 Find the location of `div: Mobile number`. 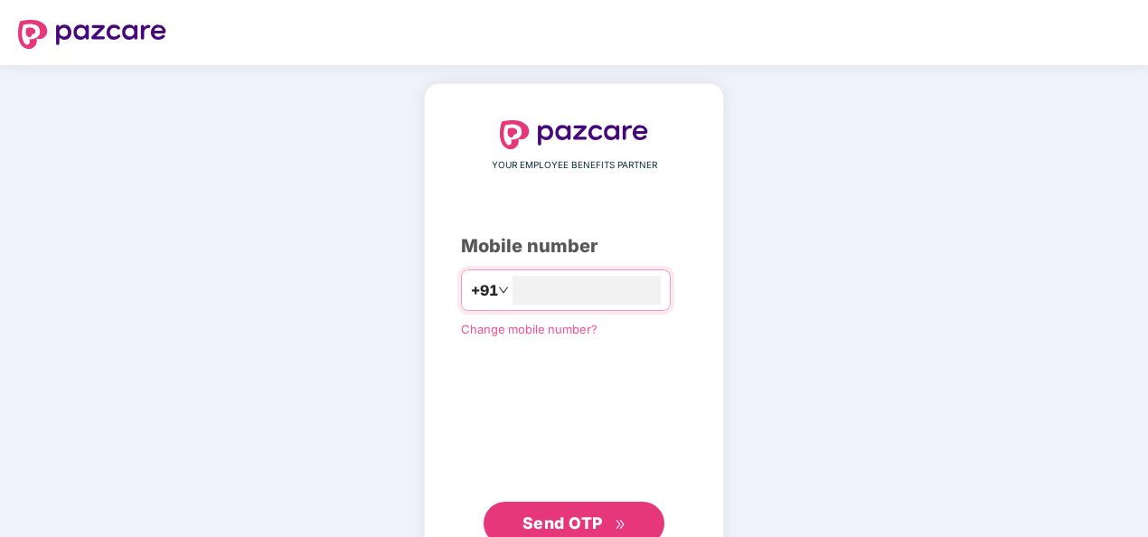

div: Mobile number is located at coordinates (574, 246).